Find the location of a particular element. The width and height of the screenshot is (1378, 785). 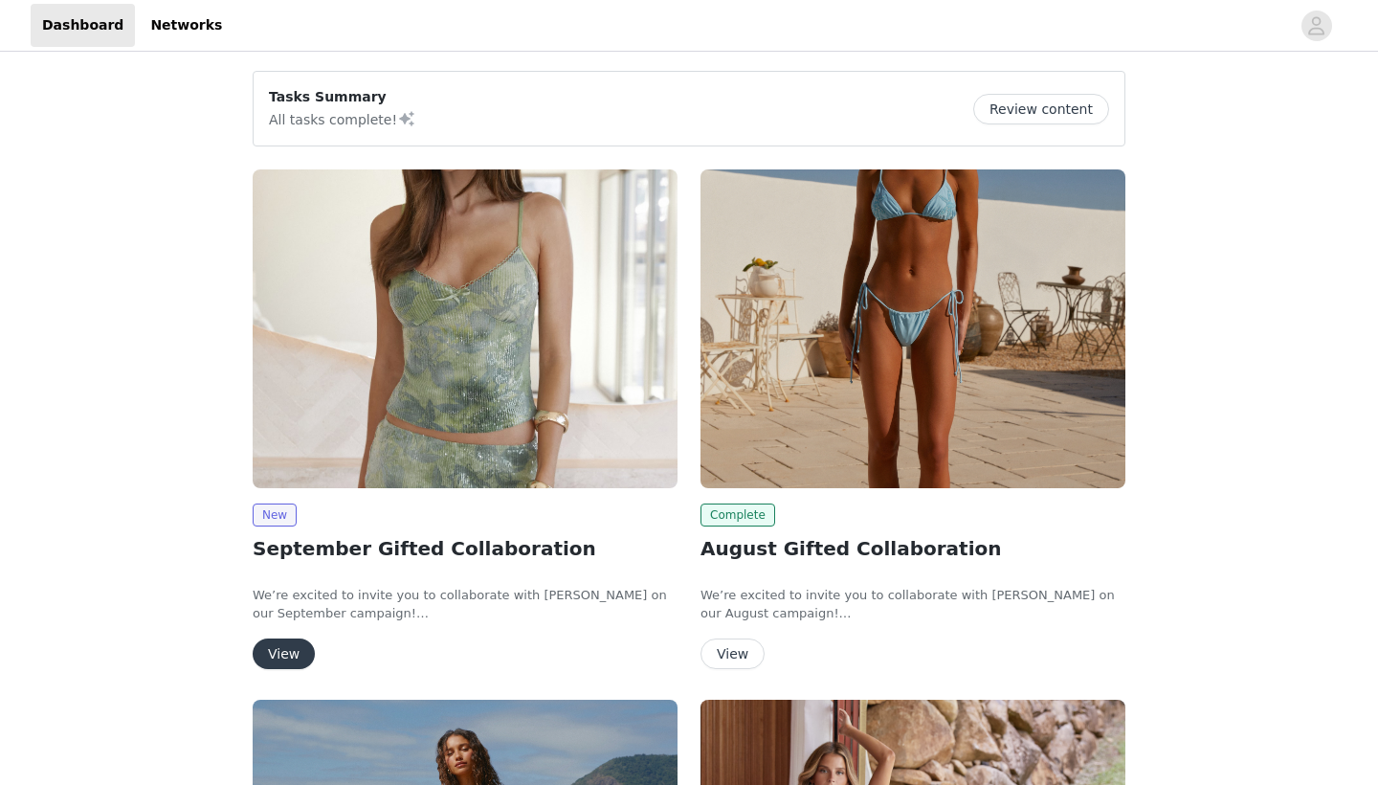

span: Complete is located at coordinates (738, 515).